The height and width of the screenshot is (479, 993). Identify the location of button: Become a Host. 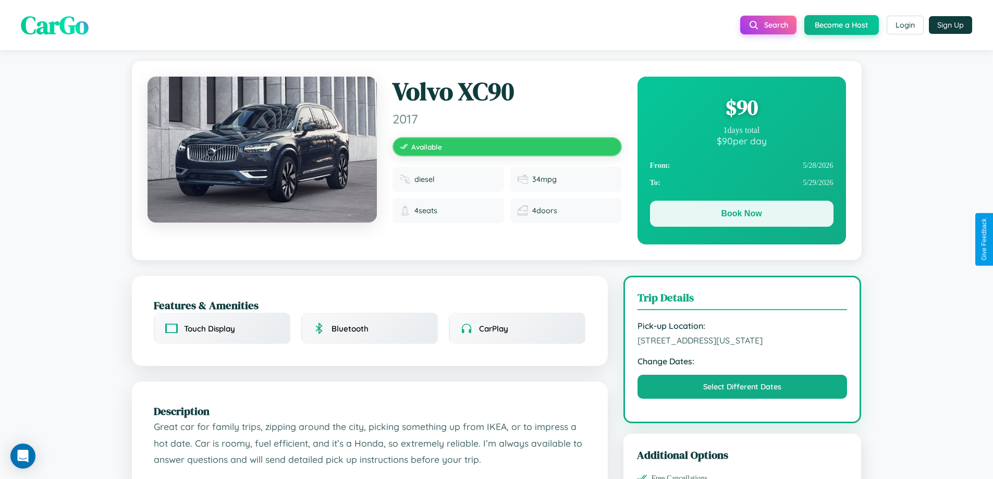
(841, 25).